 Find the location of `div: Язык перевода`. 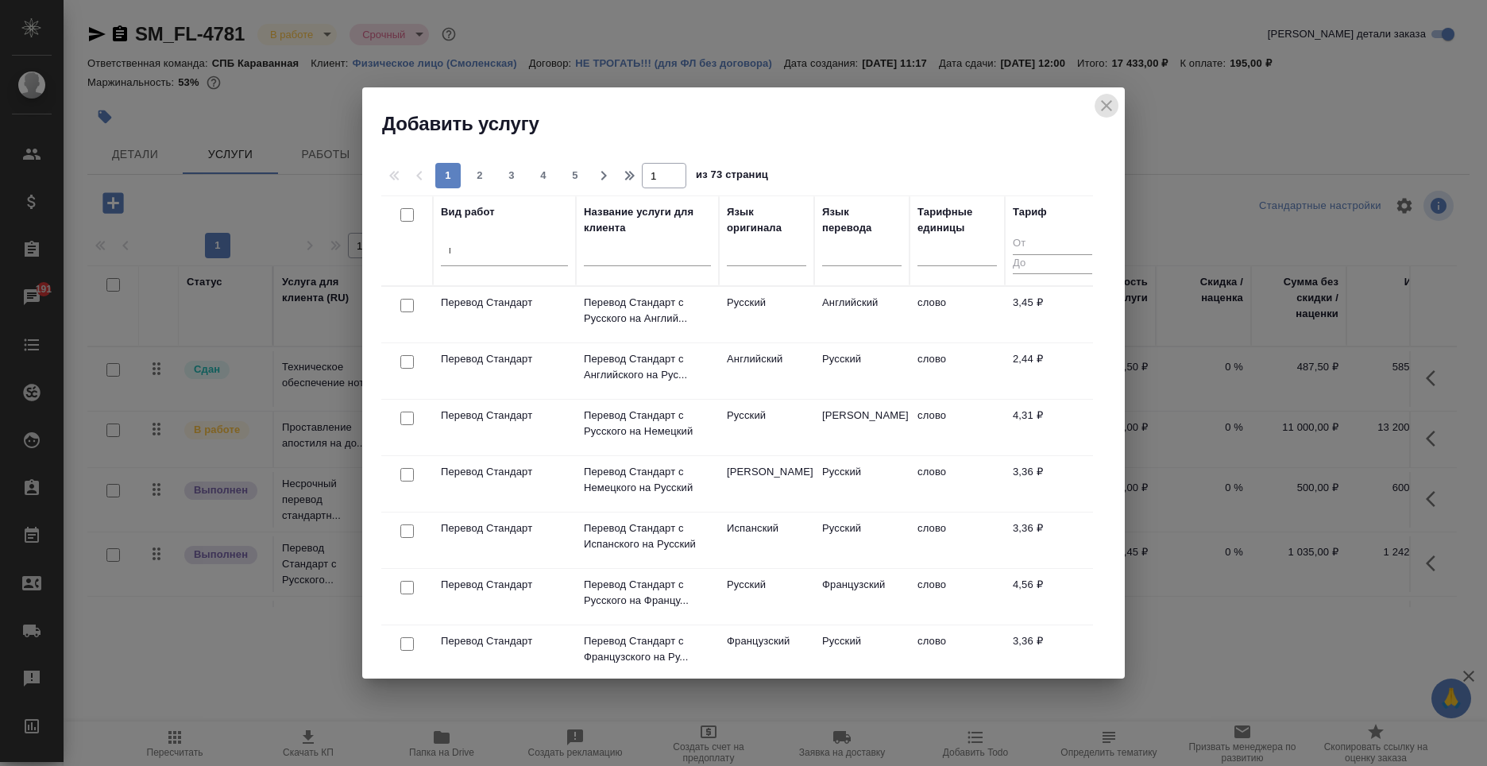

div: Язык перевода is located at coordinates (862, 220).